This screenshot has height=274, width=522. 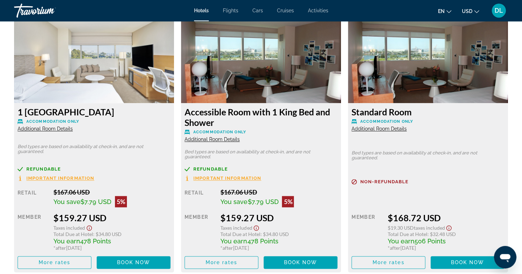 What do you see at coordinates (470, 11) in the screenshot?
I see `button: Change currency` at bounding box center [470, 11].